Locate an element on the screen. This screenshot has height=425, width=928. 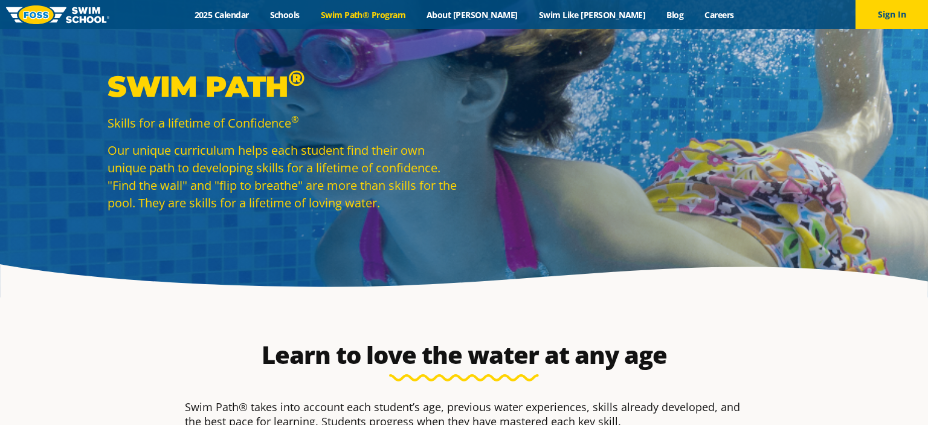
p: Our unique curriculum helps each student find their own unique path to developing skills for a li... is located at coordinates (283, 176).